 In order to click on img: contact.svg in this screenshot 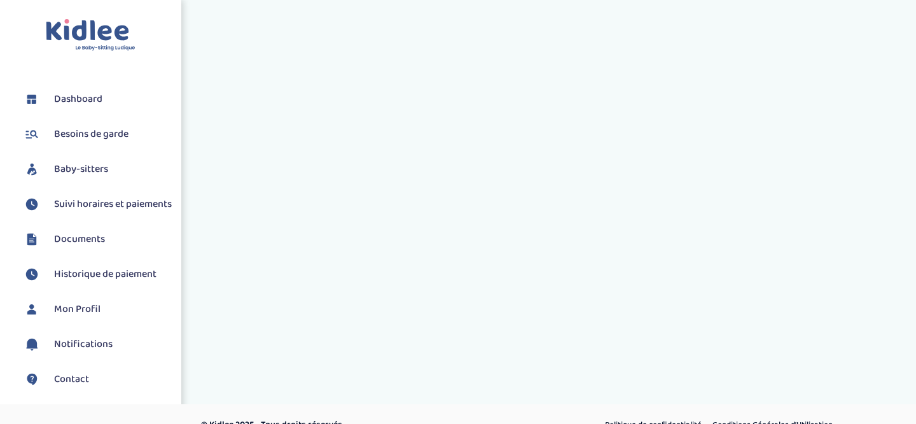, I will do `click(32, 379)`.